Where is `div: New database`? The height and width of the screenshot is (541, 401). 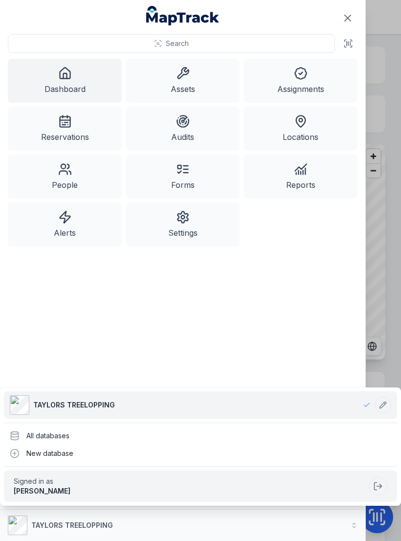 div: New database is located at coordinates (201, 453).